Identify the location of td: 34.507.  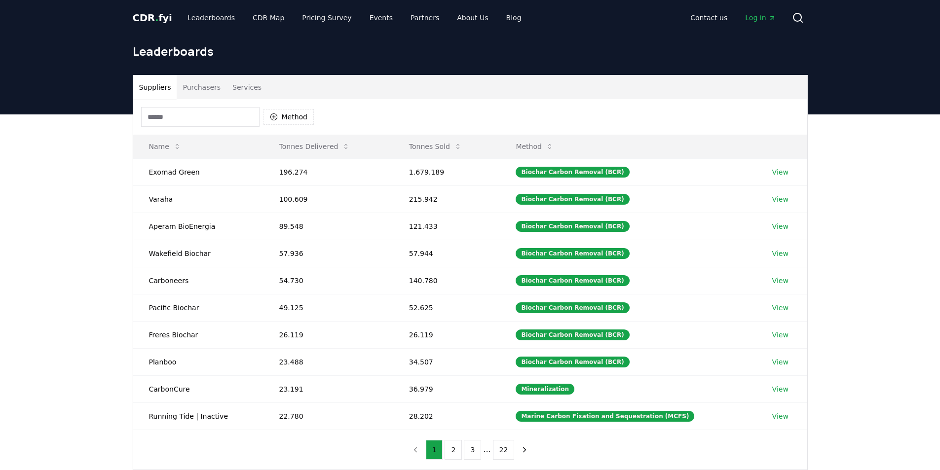
(446, 362).